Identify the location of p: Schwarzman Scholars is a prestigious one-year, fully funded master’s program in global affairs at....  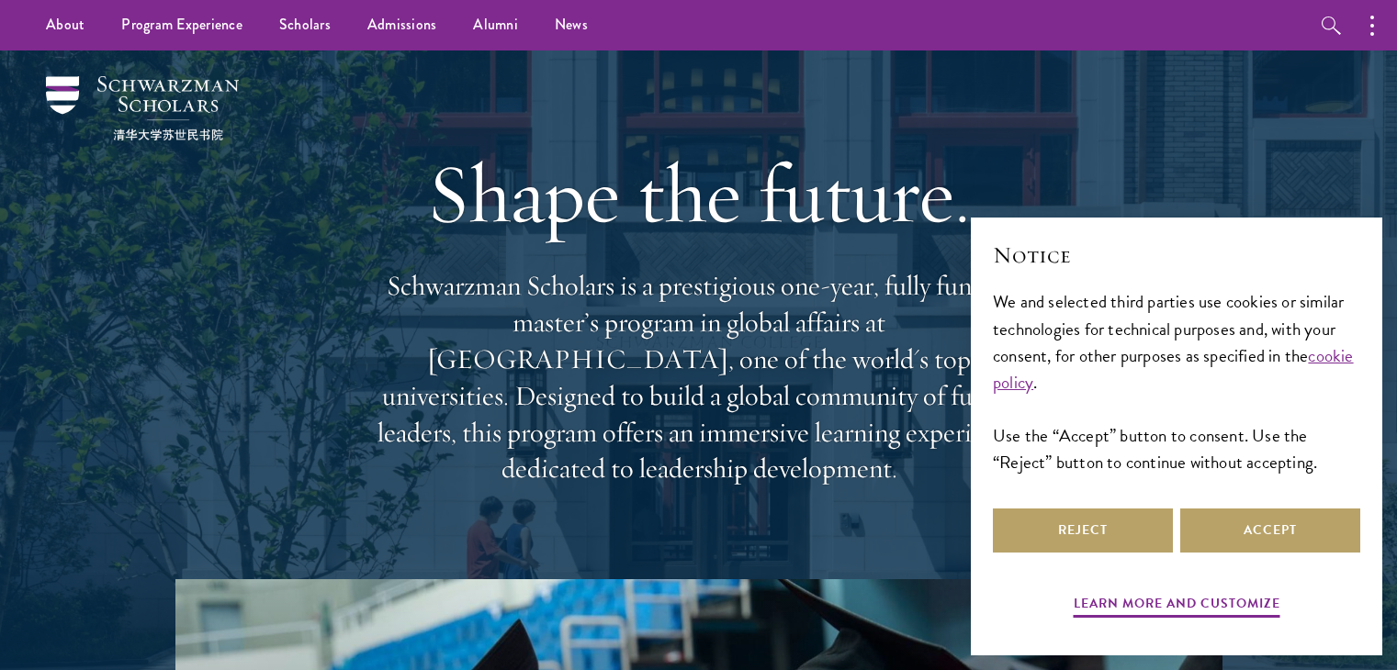
(699, 377).